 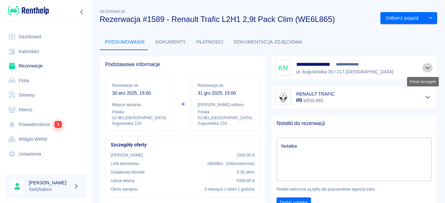 I want to click on p: WE6L865, so click(x=316, y=101).